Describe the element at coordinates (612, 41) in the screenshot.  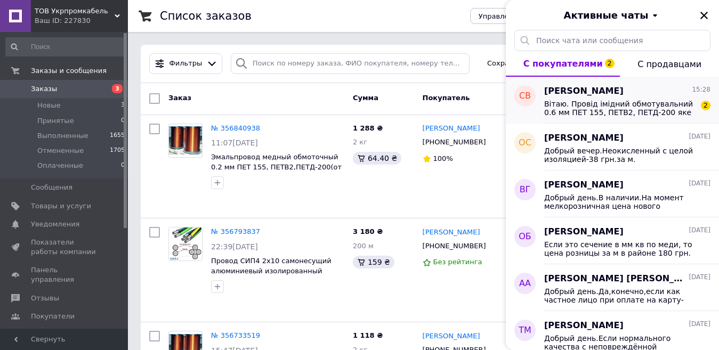
I see `input: Поиск чата или сообщения` at that location.